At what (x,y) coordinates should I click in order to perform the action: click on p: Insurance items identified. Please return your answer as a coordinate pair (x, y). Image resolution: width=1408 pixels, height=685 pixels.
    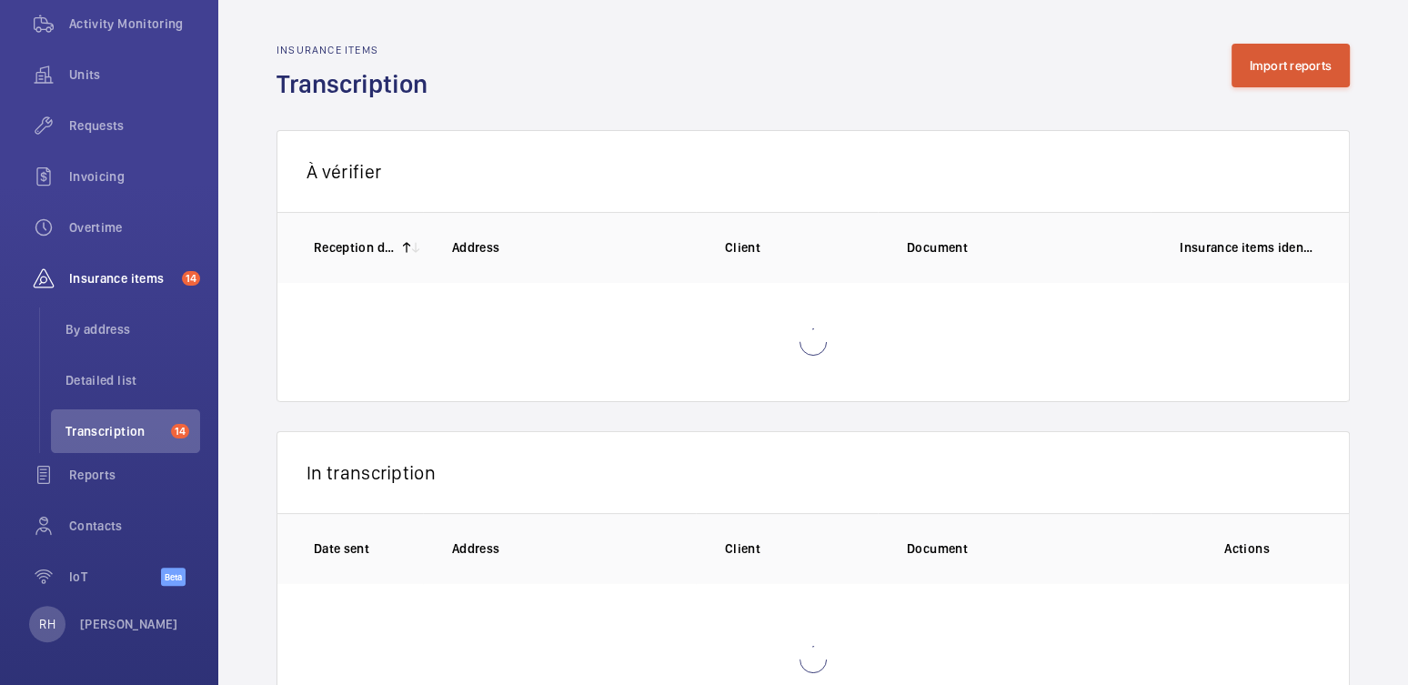
    Looking at the image, I should click on (1247, 247).